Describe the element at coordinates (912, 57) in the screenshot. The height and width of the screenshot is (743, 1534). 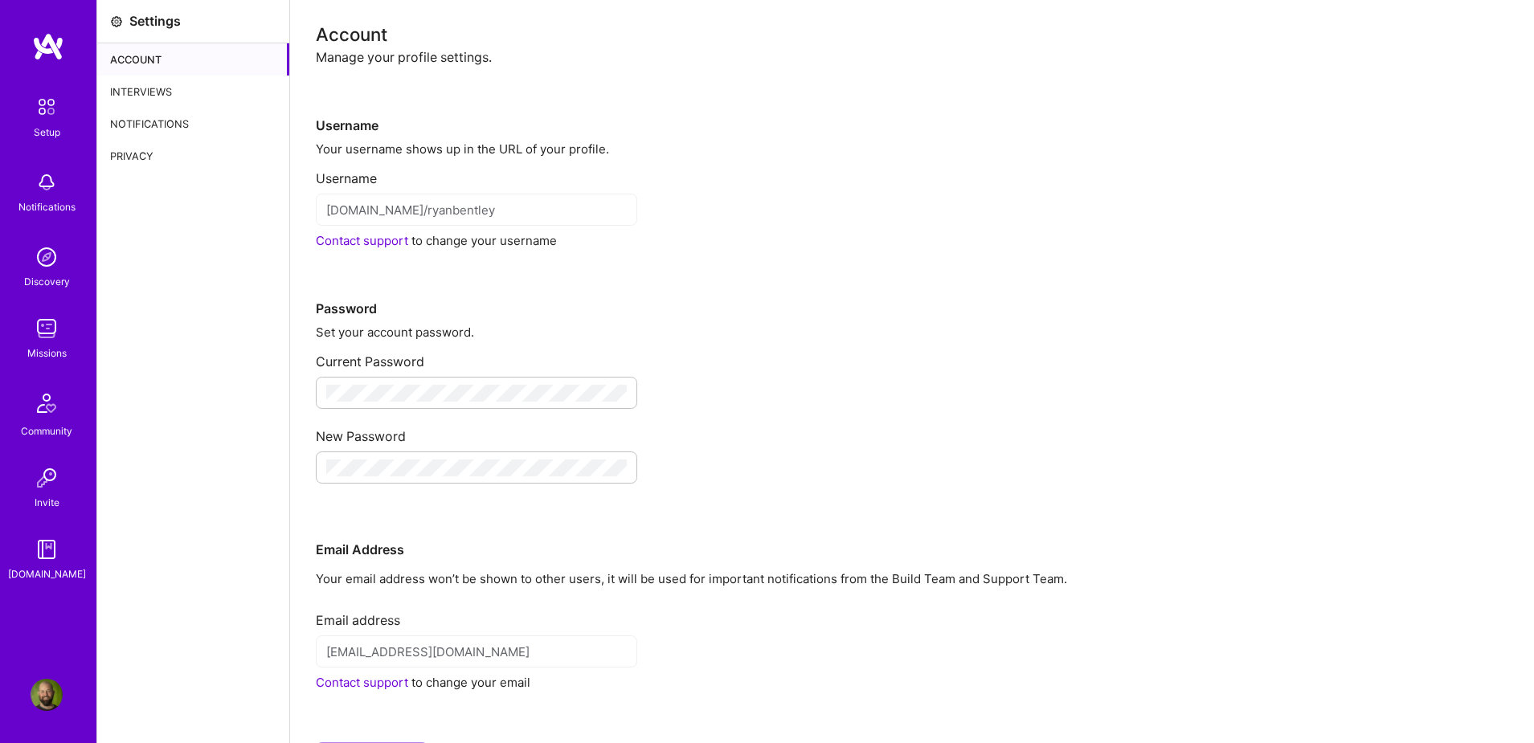
I see `div: Manage your profile settings.` at that location.